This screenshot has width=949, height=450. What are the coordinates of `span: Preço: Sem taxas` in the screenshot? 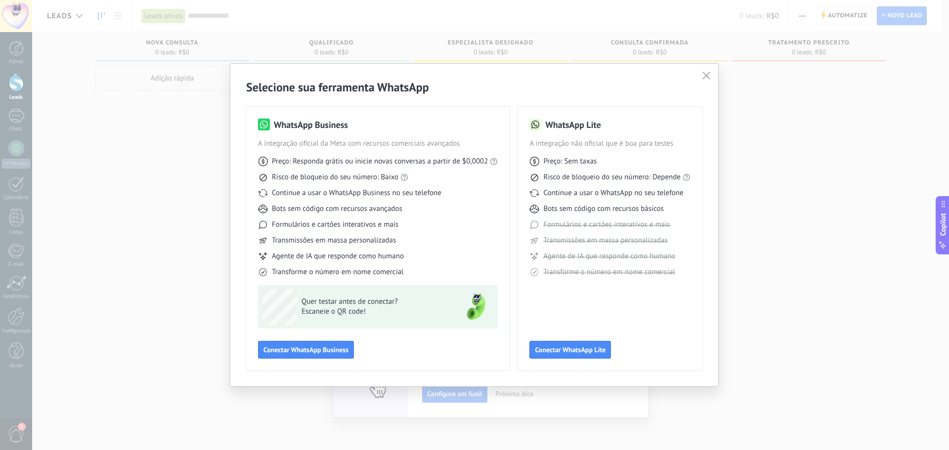 It's located at (570, 162).